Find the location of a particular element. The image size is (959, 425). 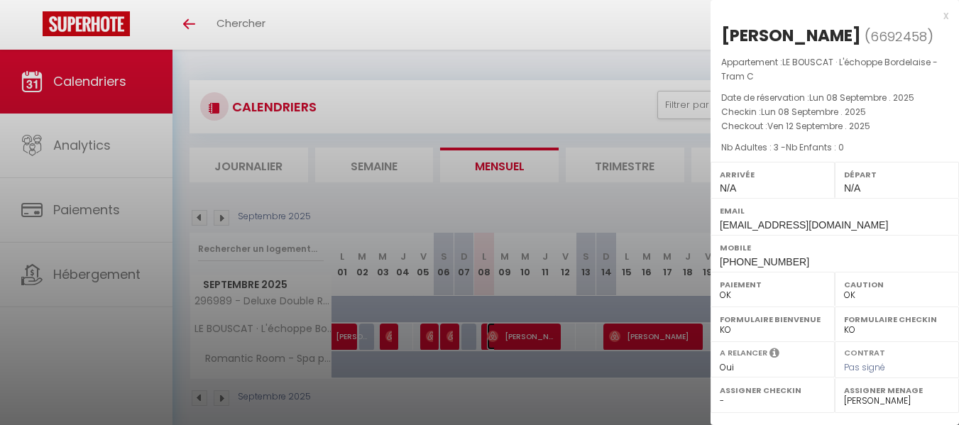

i: Sélectionner OUI si vous souhaiter envoyer les séquences de messages post-checkout is located at coordinates (774, 355).